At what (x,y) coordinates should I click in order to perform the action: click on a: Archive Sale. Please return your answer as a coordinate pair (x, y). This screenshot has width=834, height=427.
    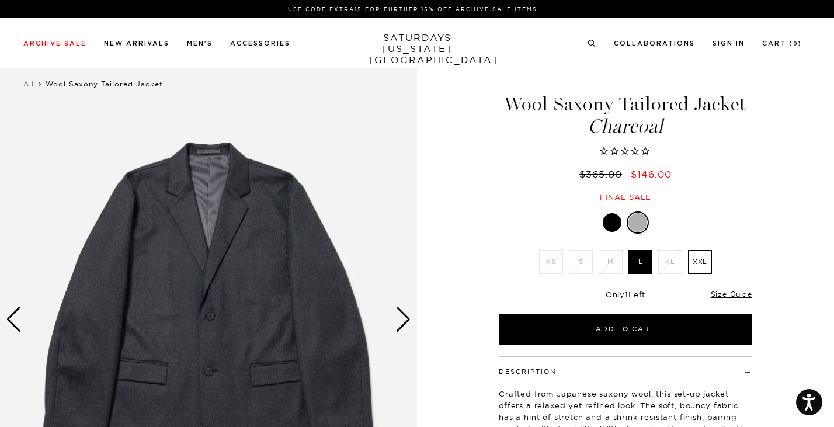
    Looking at the image, I should click on (55, 43).